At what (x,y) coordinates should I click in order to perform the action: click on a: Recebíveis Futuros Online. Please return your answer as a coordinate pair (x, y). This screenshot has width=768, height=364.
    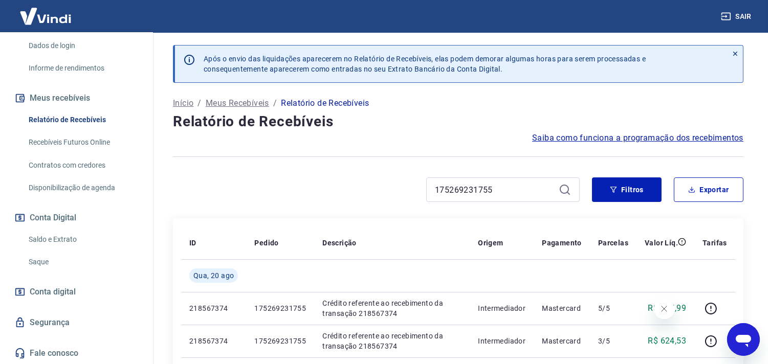
    Looking at the image, I should click on (82, 142).